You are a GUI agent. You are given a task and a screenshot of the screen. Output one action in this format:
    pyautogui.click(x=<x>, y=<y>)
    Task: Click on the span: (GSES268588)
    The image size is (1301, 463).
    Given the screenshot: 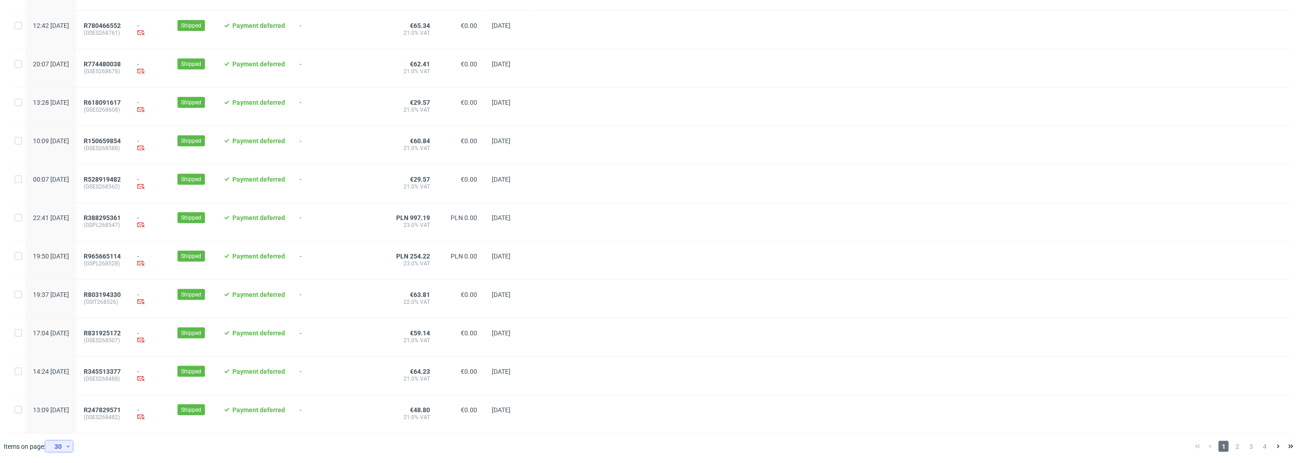 What is the action you would take?
    pyautogui.click(x=103, y=148)
    